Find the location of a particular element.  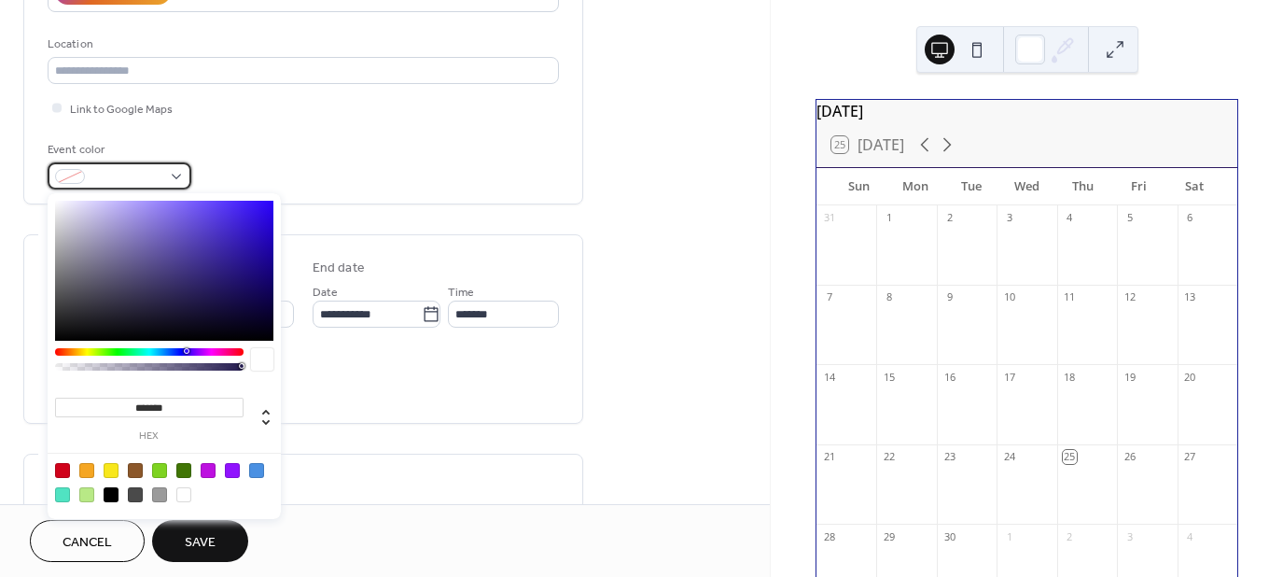

div: Tue is located at coordinates (971, 187).